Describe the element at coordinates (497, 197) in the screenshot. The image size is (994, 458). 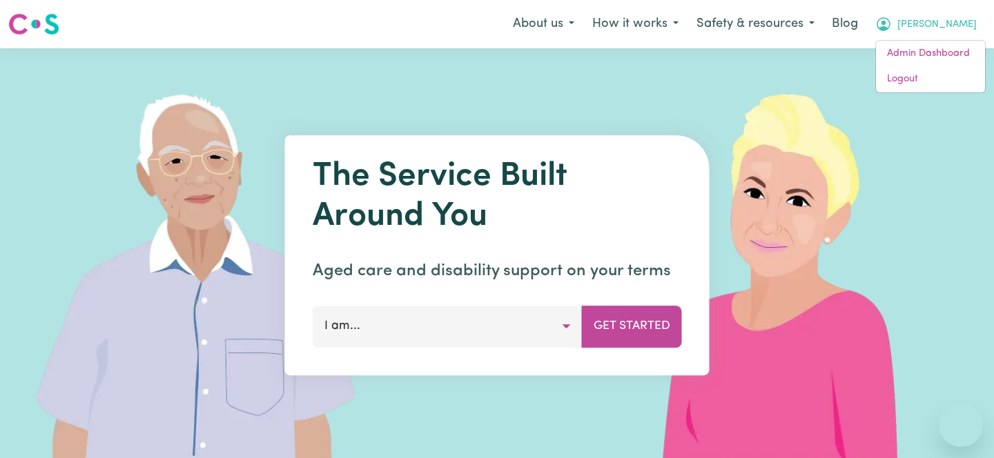
I see `h1: The Service Built Around You` at that location.